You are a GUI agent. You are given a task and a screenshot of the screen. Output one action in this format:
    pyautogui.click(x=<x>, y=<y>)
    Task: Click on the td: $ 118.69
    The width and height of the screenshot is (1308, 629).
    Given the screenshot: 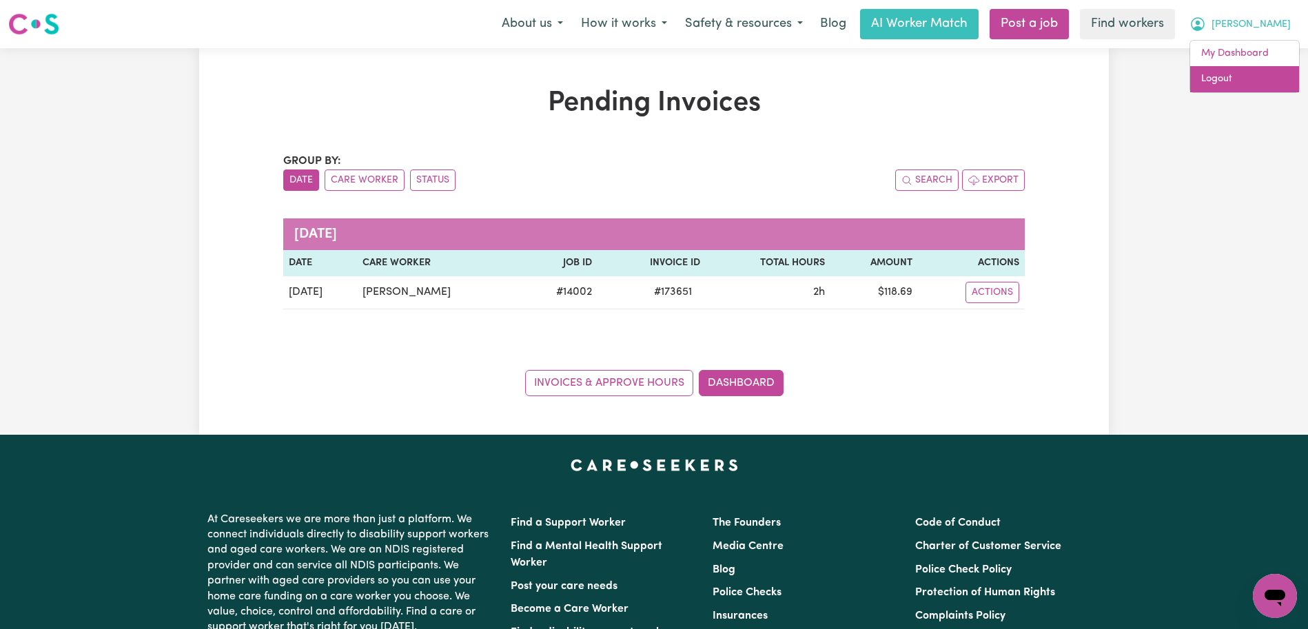 What is the action you would take?
    pyautogui.click(x=874, y=293)
    